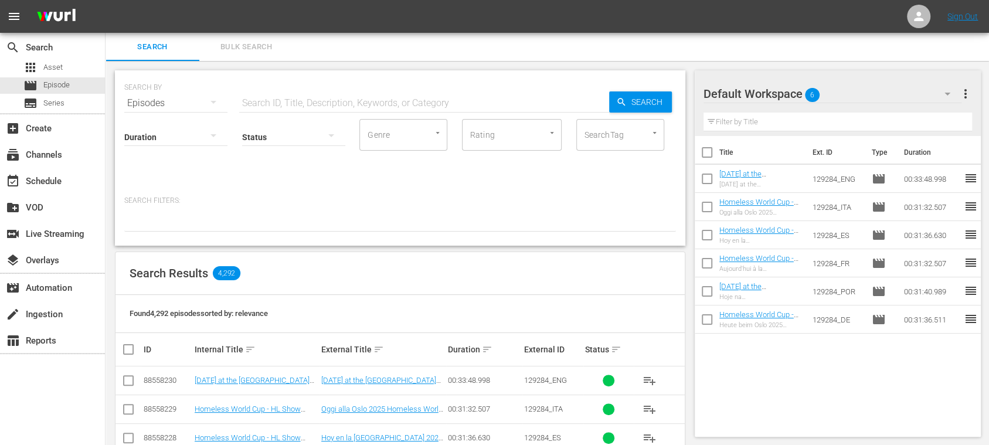 This screenshot has width=989, height=445. What do you see at coordinates (167, 409) in the screenshot?
I see `div: 88558229` at bounding box center [167, 409].